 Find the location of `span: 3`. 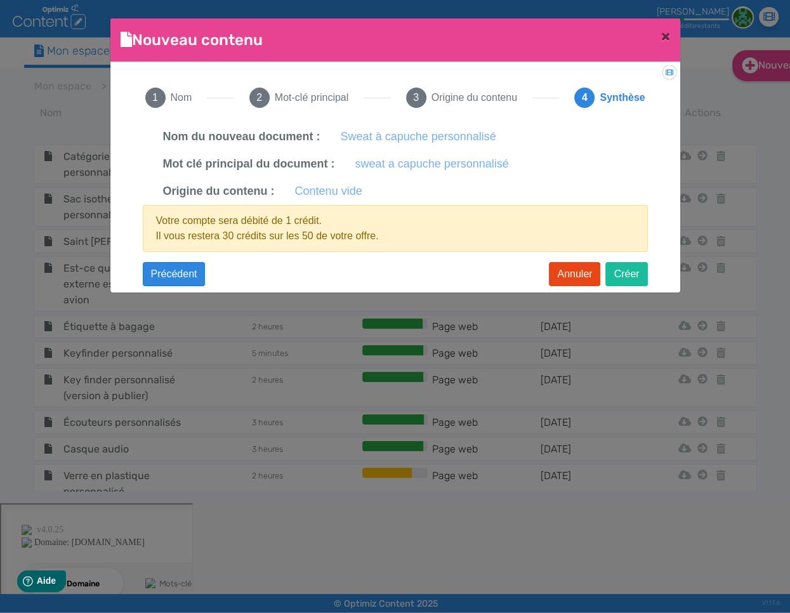

span: 3 is located at coordinates (416, 98).